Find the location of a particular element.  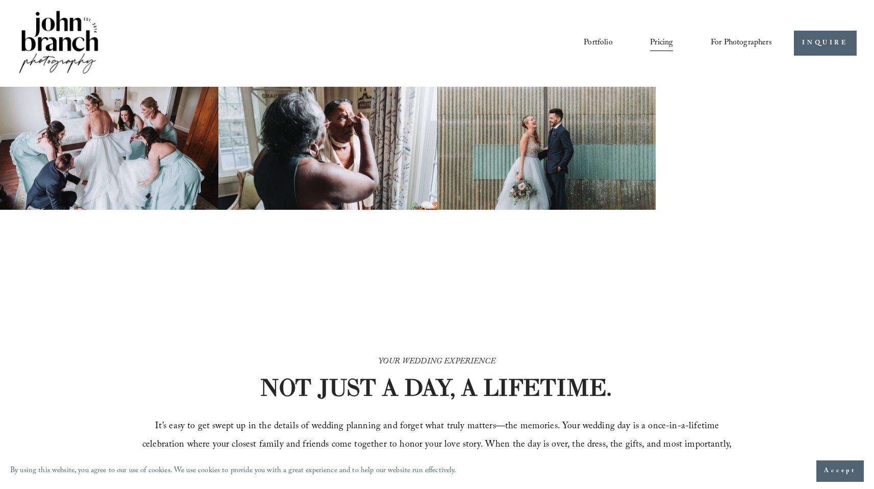

strong: NOT JUST A DAY, A LIFETIME. is located at coordinates (435, 387).